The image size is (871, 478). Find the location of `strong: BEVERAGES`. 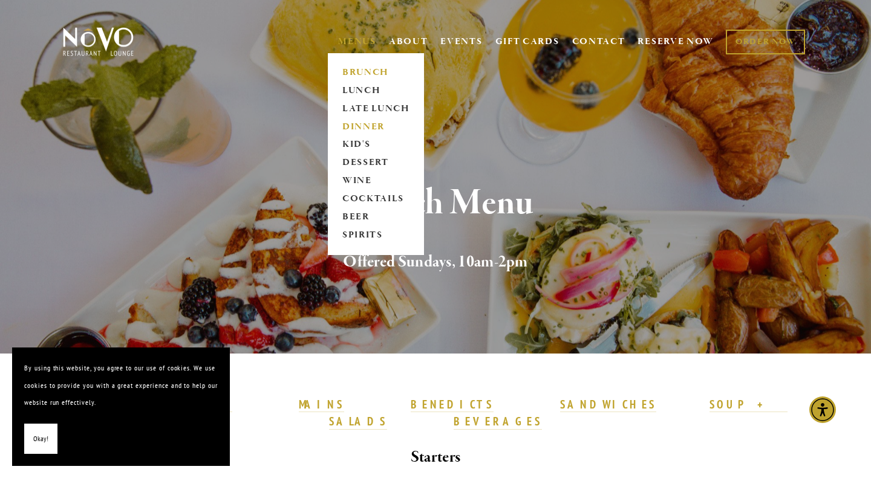

strong: BEVERAGES is located at coordinates (498, 422).